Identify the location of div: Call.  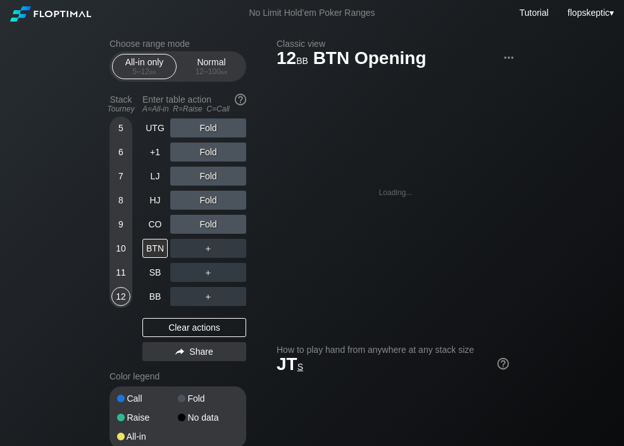
(148, 398).